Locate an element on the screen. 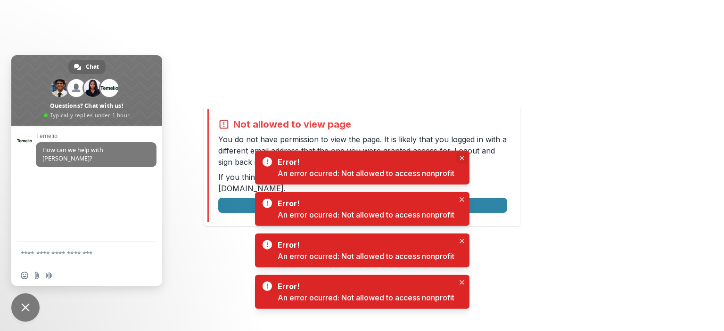 The width and height of the screenshot is (724, 331). p: You do not have permission to view the page. It is likely that you logged in with a different ema... is located at coordinates (362, 151).